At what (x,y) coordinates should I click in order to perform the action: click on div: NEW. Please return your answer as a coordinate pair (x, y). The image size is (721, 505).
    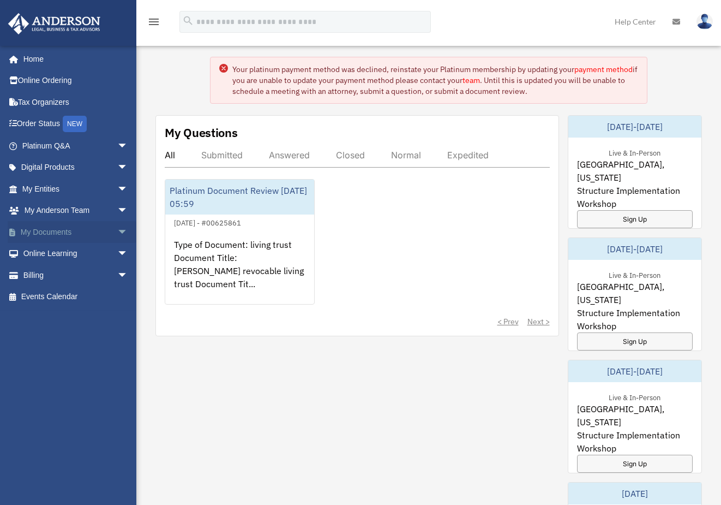
    Looking at the image, I should click on (75, 124).